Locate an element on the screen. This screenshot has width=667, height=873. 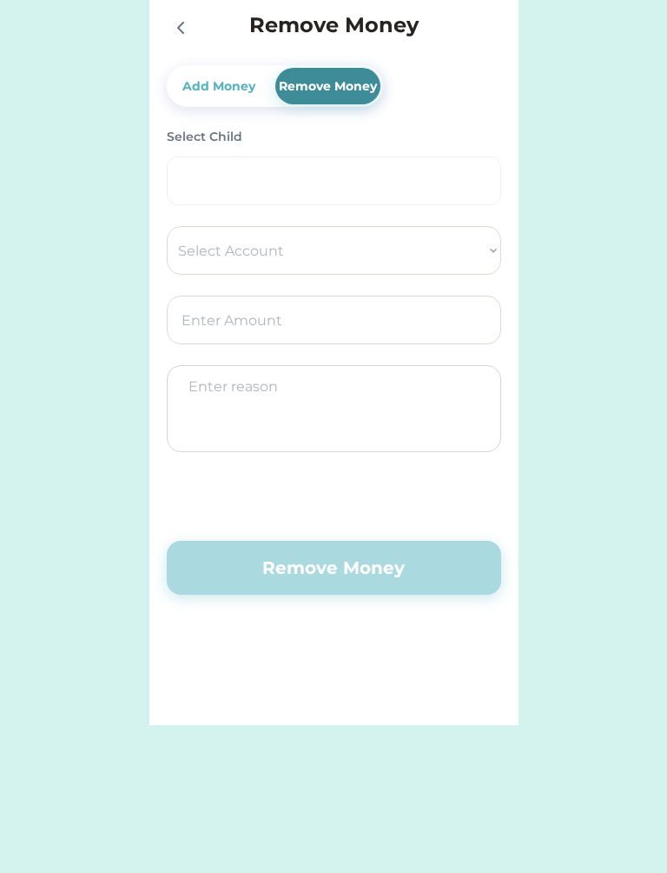
button: Remove Money is located at coordinates (334, 568).